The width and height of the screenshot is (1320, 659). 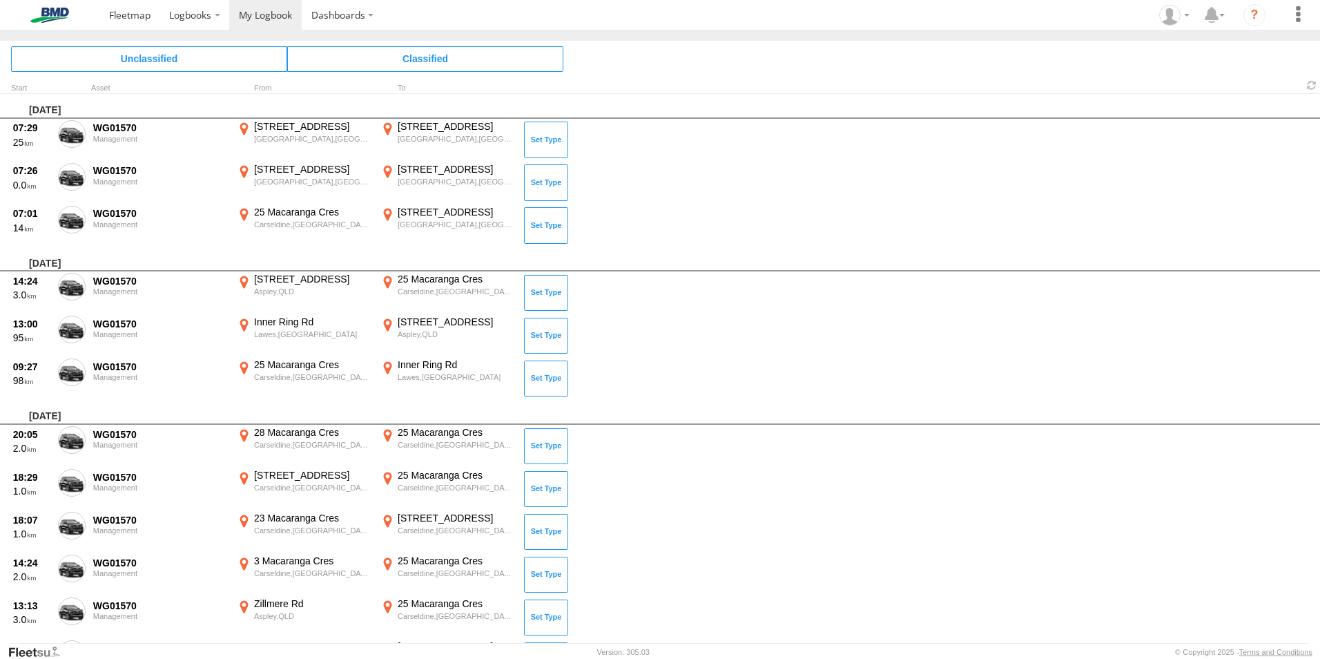 What do you see at coordinates (312, 561) in the screenshot?
I see `div: 3 Macaranga Cres` at bounding box center [312, 561].